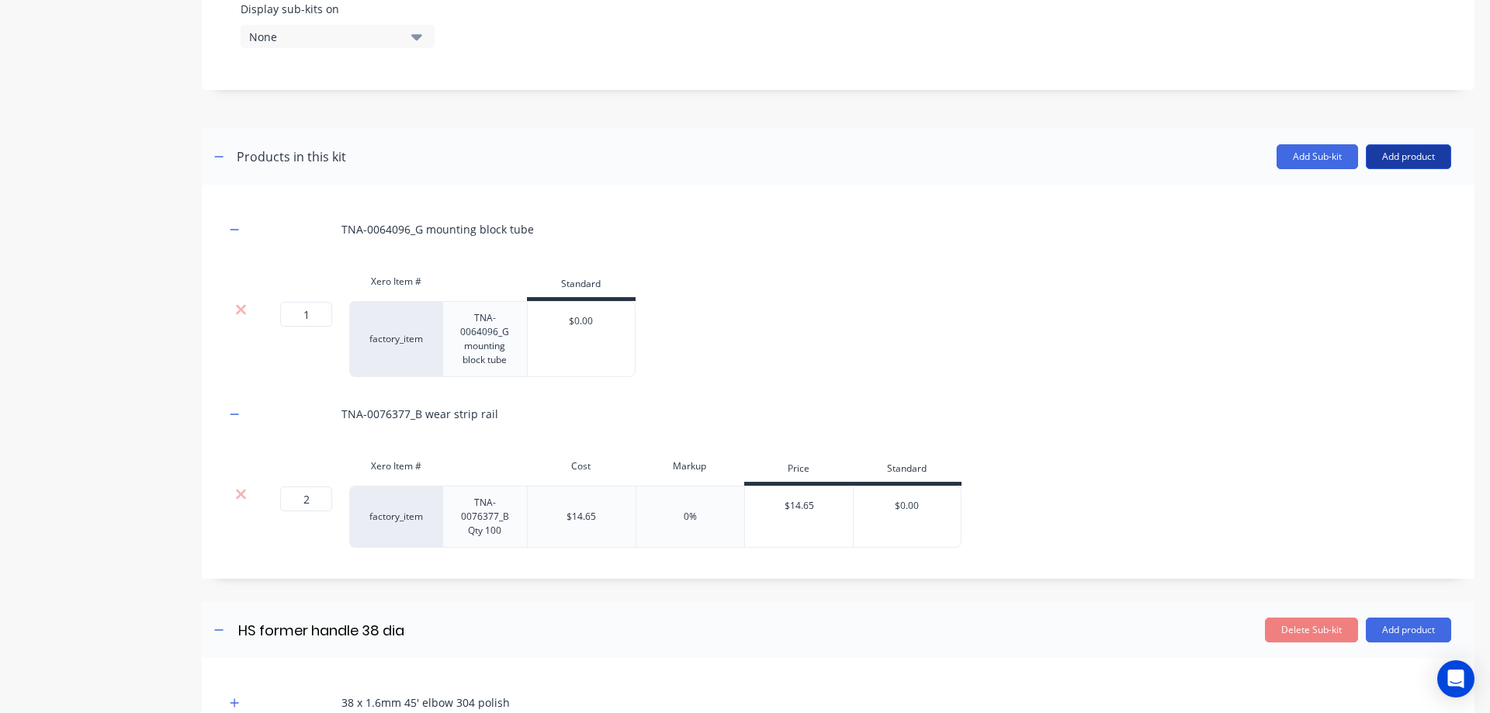 This screenshot has height=713, width=1490. Describe the element at coordinates (1456, 679) in the screenshot. I see `div: Open Intercom Messenger` at that location.